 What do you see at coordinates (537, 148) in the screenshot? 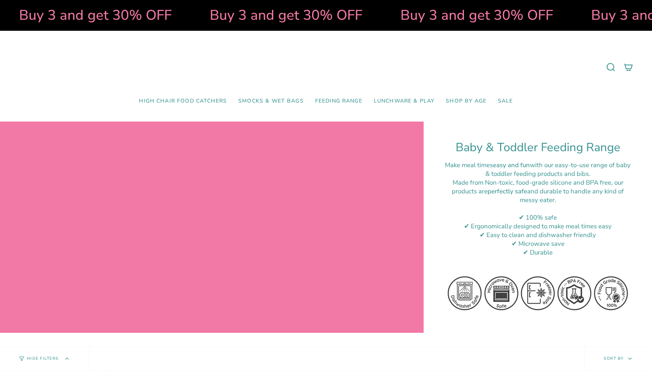
I see `h1: Baby & Toddler Feeding Range` at bounding box center [537, 148].